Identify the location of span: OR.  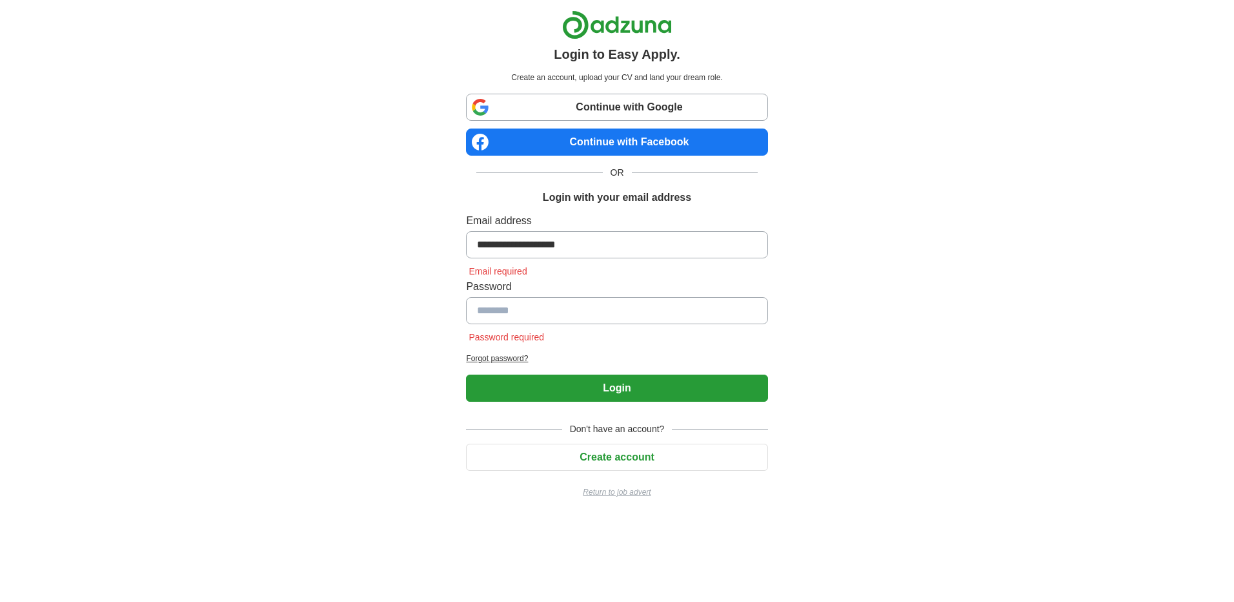
(617, 172).